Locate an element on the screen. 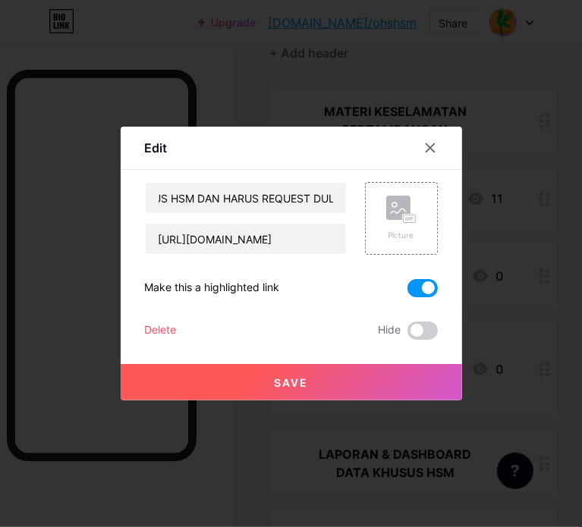 This screenshot has width=582, height=527. span: Save is located at coordinates (291, 382).